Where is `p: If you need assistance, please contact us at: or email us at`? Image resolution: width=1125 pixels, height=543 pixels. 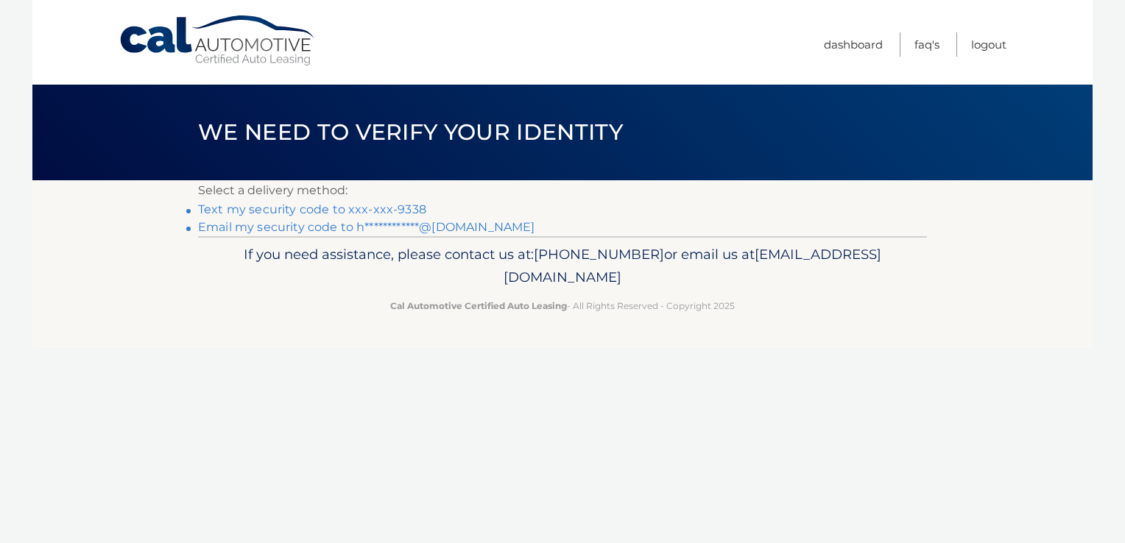
p: If you need assistance, please contact us at: or email us at is located at coordinates (562, 267).